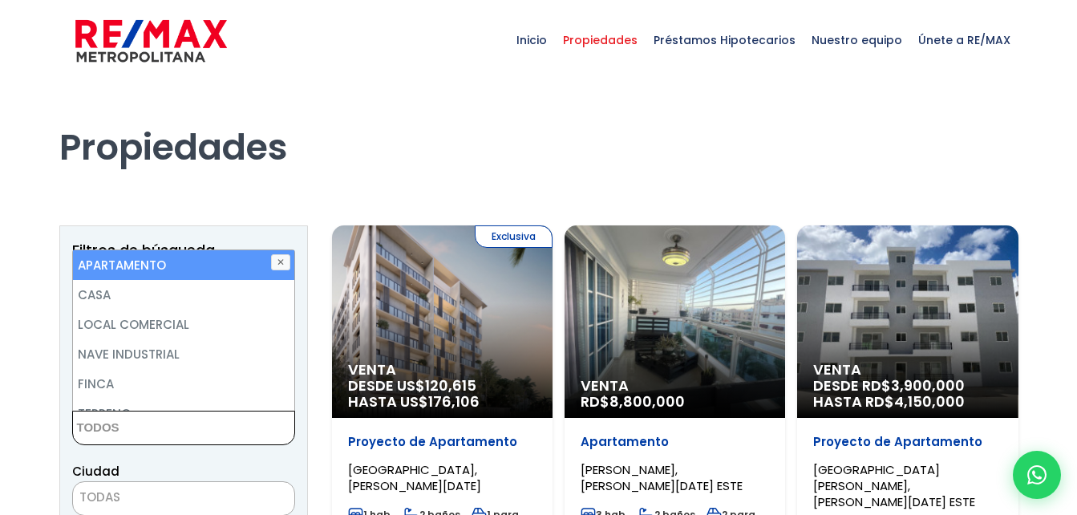 The image size is (1077, 515). I want to click on span: Únete a RE/MAX, so click(964, 40).